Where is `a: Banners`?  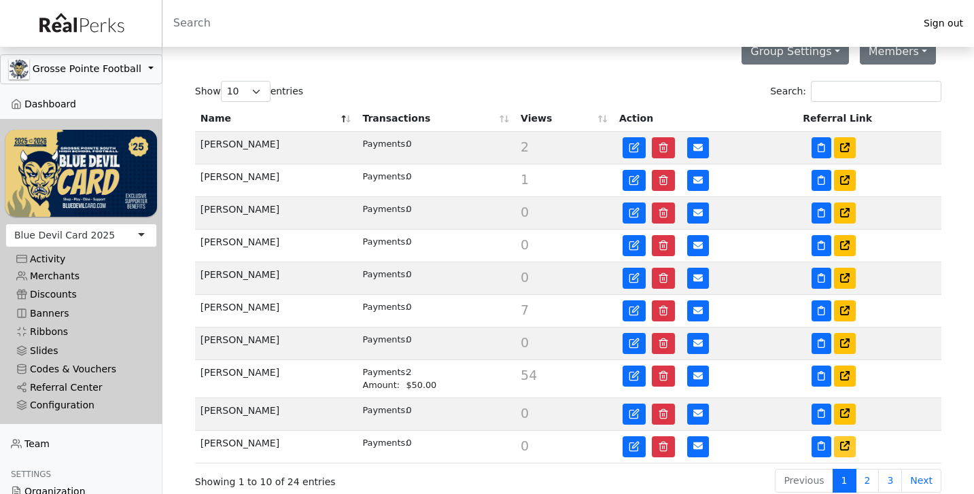
a: Banners is located at coordinates (81, 313).